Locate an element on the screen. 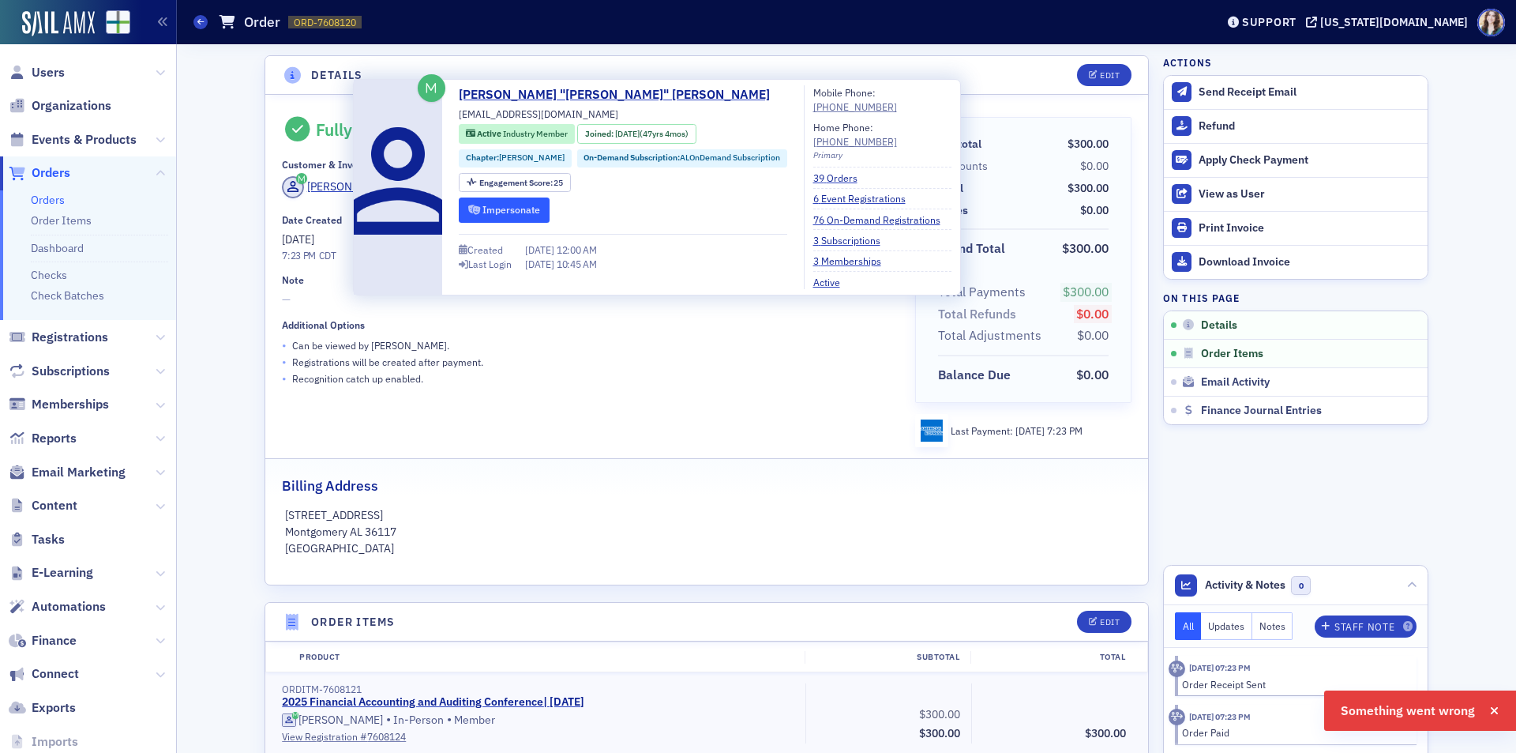 Image resolution: width=1516 pixels, height=753 pixels. span: Active is located at coordinates (490, 133).